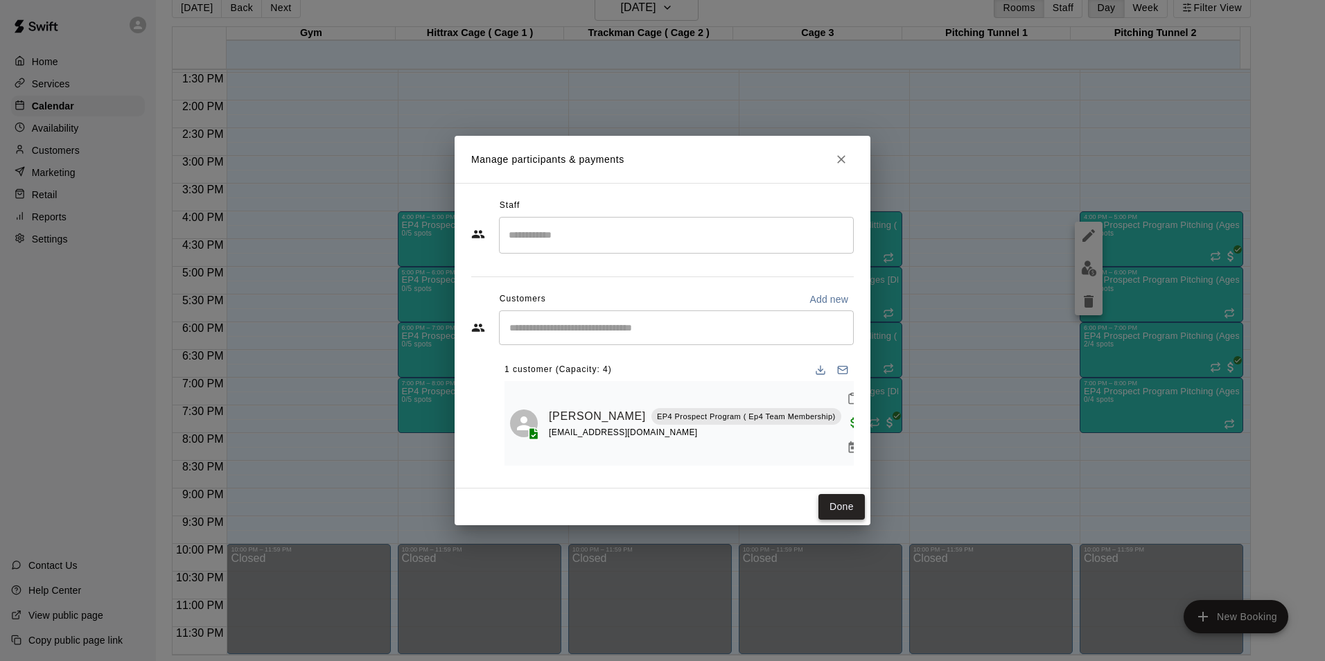 The height and width of the screenshot is (661, 1325). Describe the element at coordinates (854, 448) in the screenshot. I see `button: Manage bookings & payment` at that location.